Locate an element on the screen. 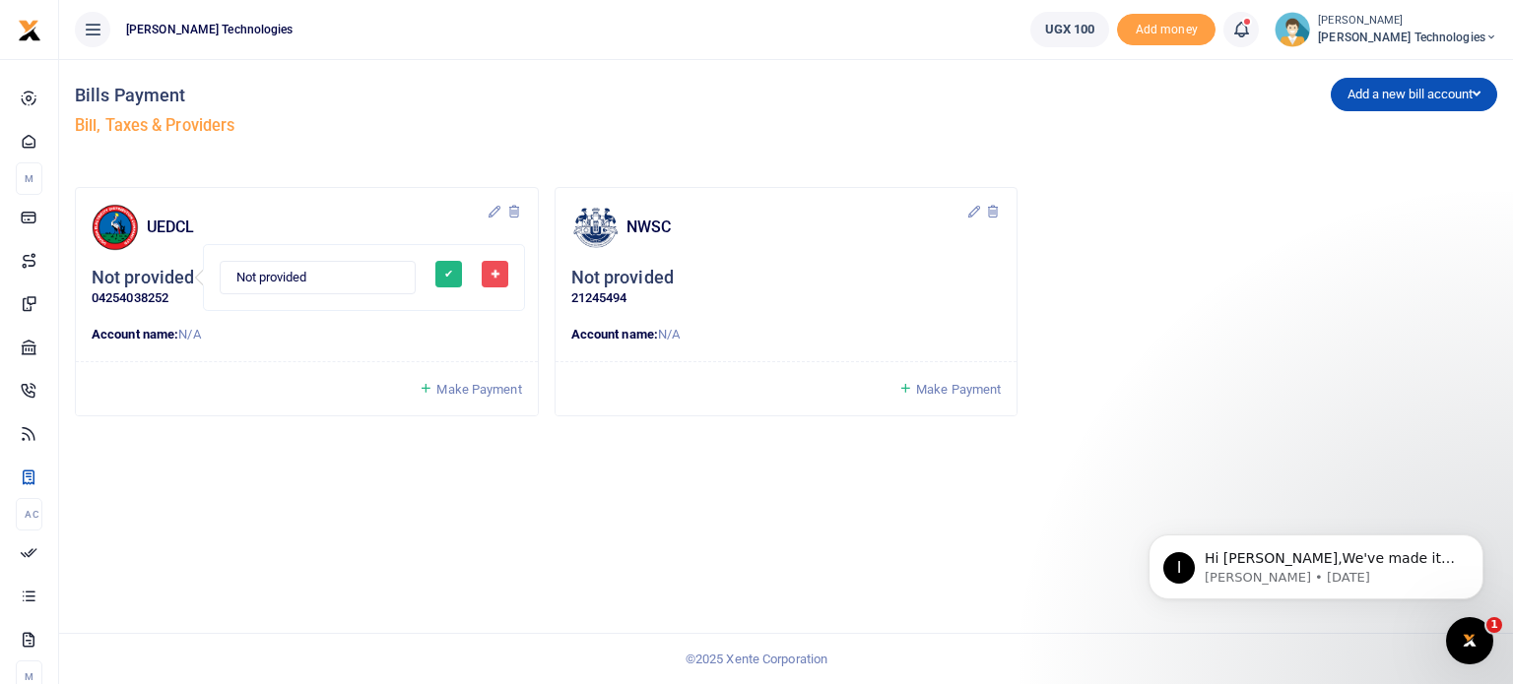  div: Profile image for Ibrahim is located at coordinates (60, 75).